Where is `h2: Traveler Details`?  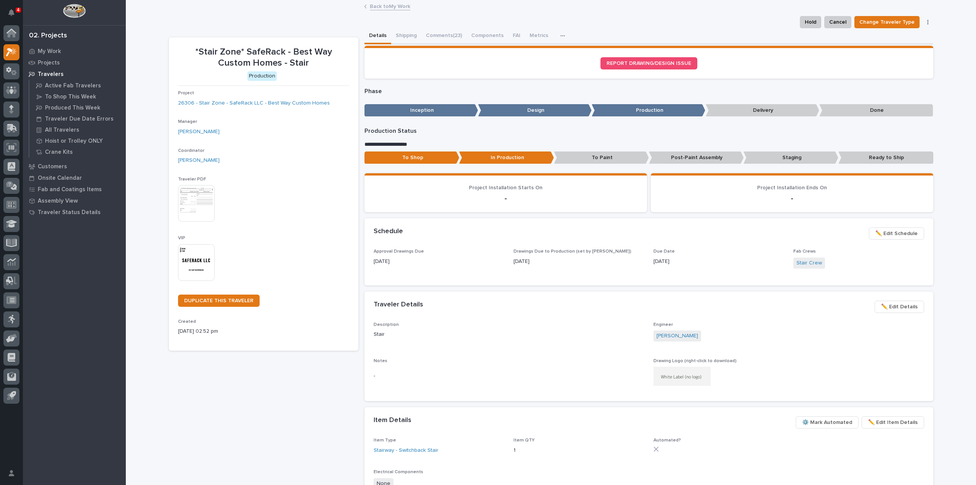
h2: Traveler Details is located at coordinates (399, 305).